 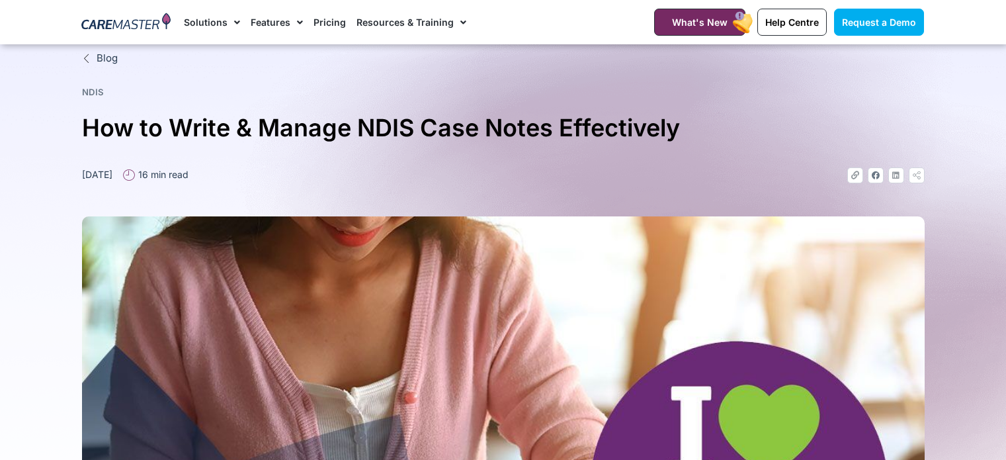 What do you see at coordinates (126, 22) in the screenshot?
I see `img: CareMaster Logo` at bounding box center [126, 22].